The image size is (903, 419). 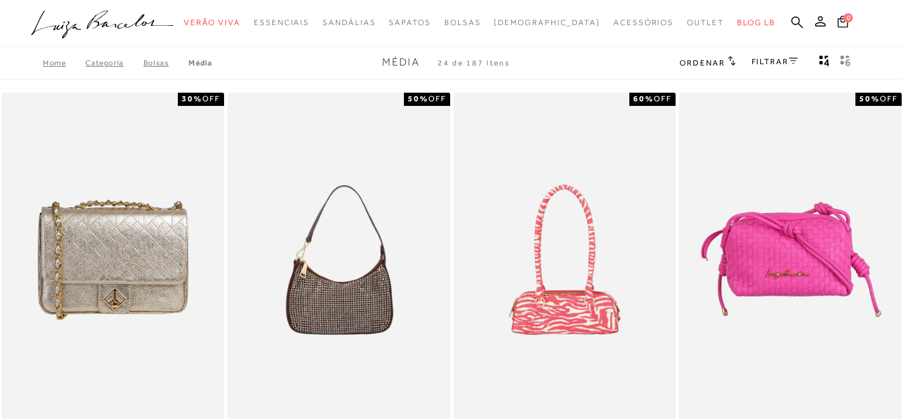 What do you see at coordinates (644, 22) in the screenshot?
I see `span: Acessórios` at bounding box center [644, 22].